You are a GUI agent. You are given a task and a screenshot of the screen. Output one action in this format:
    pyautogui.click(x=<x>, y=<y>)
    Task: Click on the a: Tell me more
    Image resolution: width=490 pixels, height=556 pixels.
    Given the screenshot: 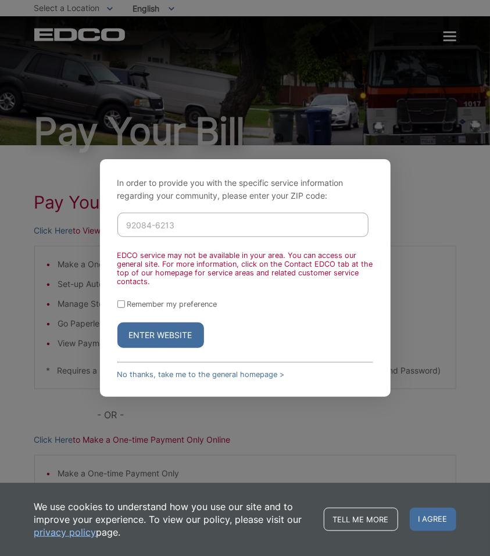 What is the action you would take?
    pyautogui.click(x=361, y=519)
    